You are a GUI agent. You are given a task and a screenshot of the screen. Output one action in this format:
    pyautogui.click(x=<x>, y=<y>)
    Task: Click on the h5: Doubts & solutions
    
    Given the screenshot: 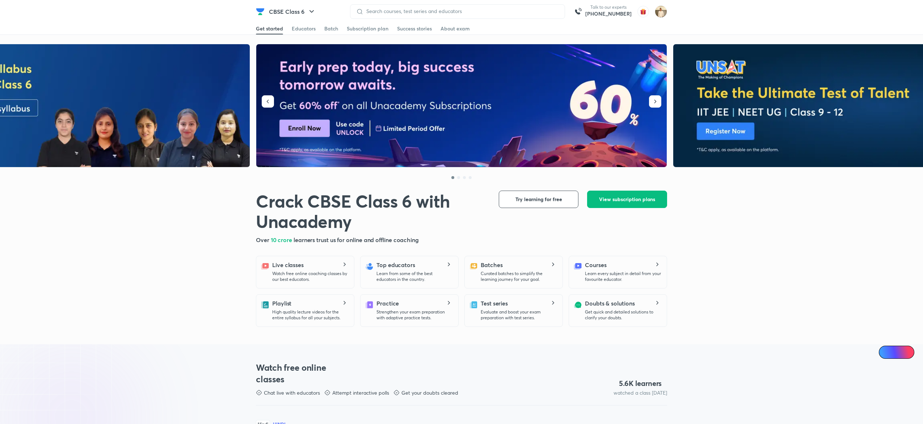 What is the action you would take?
    pyautogui.click(x=610, y=303)
    